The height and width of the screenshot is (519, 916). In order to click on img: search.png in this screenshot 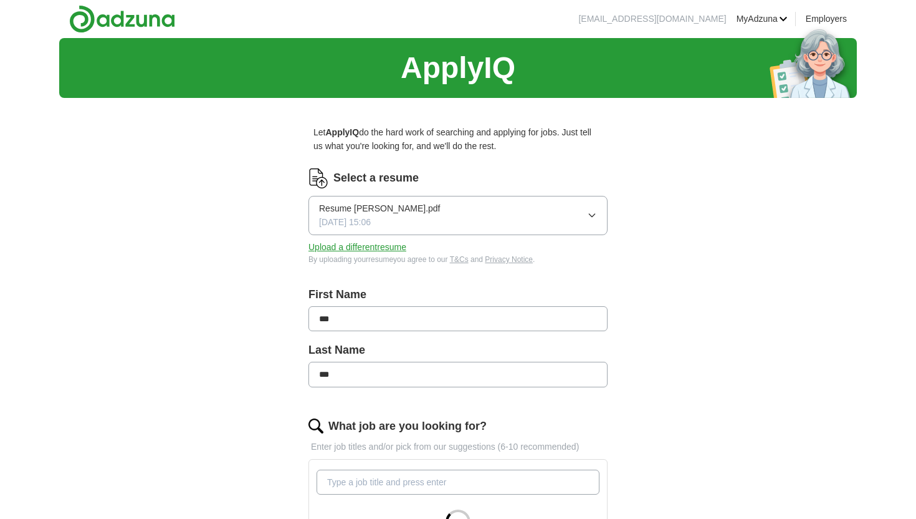, I will do `click(316, 426)`.